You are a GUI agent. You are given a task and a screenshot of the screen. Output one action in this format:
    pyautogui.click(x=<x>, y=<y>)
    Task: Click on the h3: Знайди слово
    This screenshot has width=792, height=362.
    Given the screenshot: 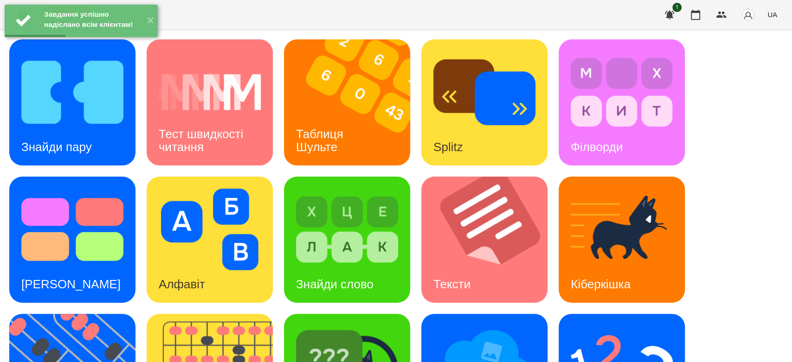 What is the action you would take?
    pyautogui.click(x=335, y=284)
    